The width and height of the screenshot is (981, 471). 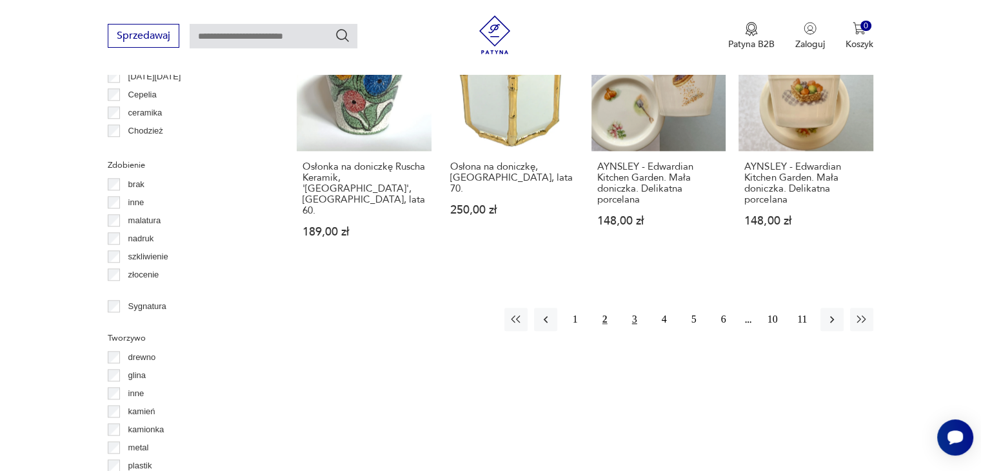 I want to click on button: 5, so click(x=694, y=319).